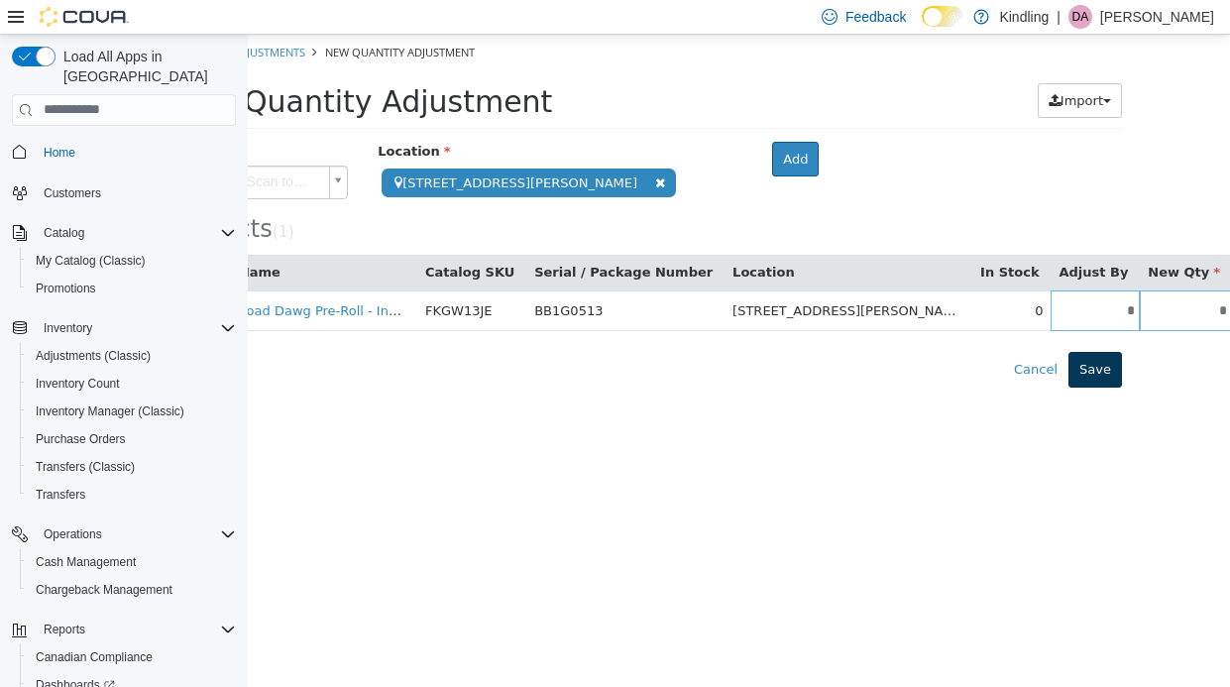  Describe the element at coordinates (942, 16) in the screenshot. I see `input: Dark Mode` at that location.